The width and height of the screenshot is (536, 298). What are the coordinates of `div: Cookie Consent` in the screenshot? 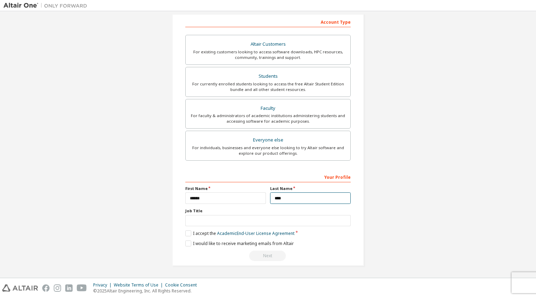 It's located at (183, 285).